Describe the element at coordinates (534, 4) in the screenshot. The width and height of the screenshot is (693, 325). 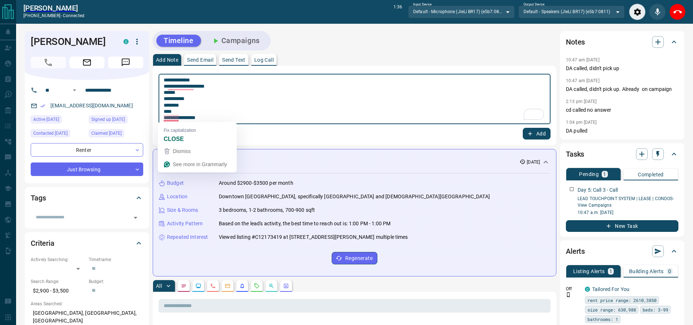
I see `label: Output Device` at that location.